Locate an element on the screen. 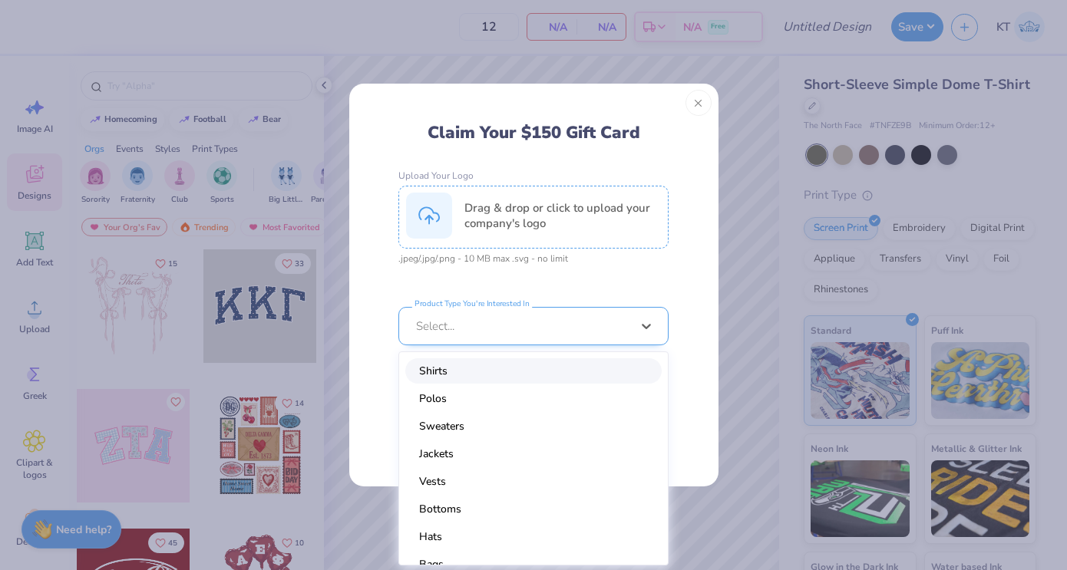 This screenshot has height=570, width=1067. div: Drag & drop or click to upload your company's logo is located at coordinates (563, 216).